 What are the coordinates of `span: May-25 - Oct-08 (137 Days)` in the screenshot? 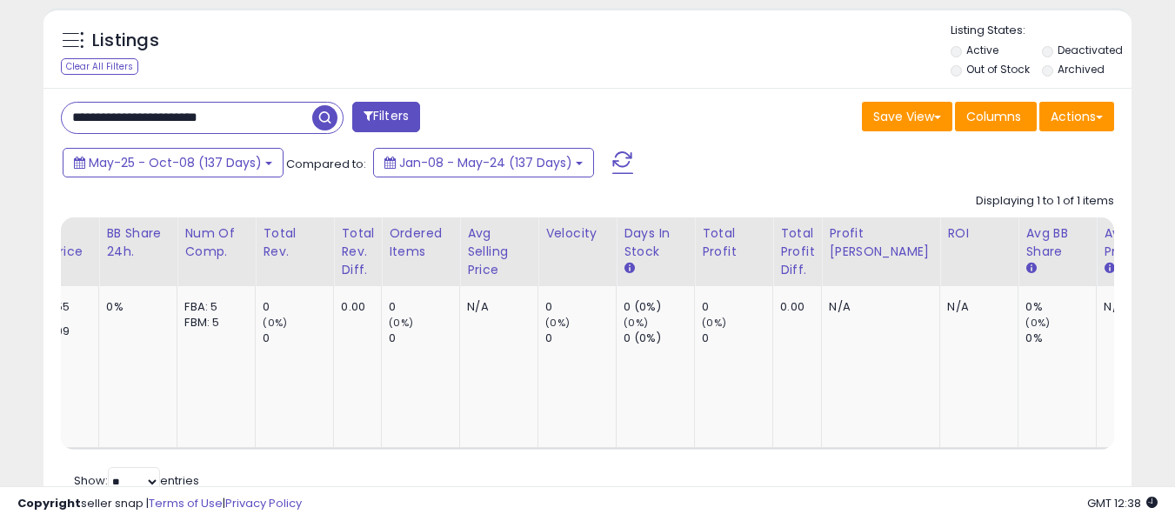 It's located at (175, 163).